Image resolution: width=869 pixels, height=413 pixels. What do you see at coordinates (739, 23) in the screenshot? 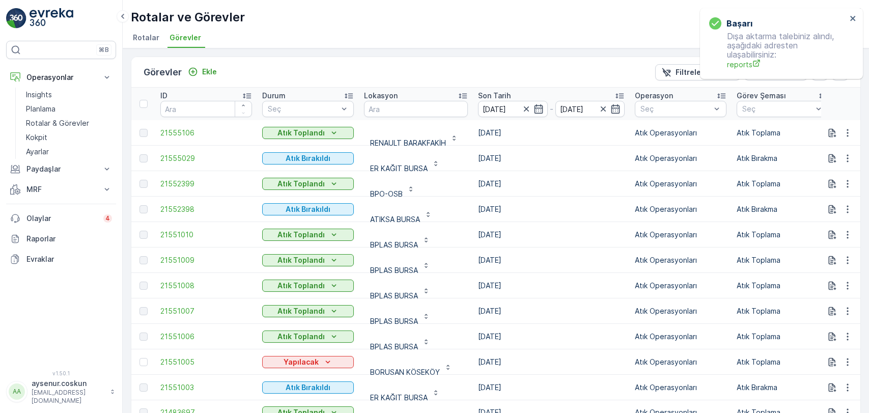
I see `h3: başarı` at bounding box center [739, 23].